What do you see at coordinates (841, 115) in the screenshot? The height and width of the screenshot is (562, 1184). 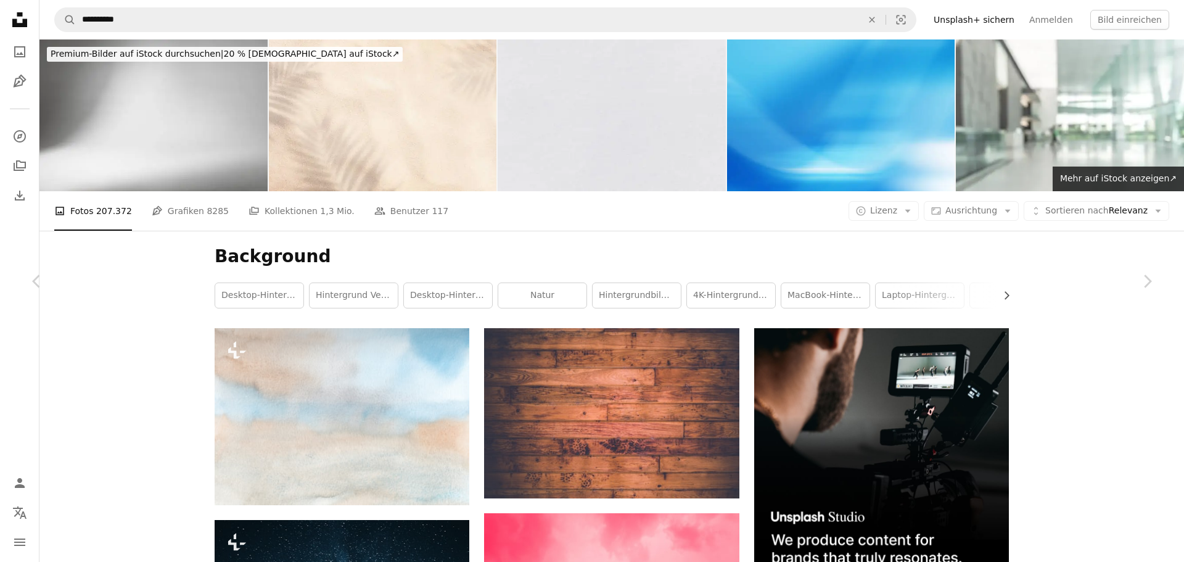 I see `img: Abstract Blue Background` at bounding box center [841, 115].